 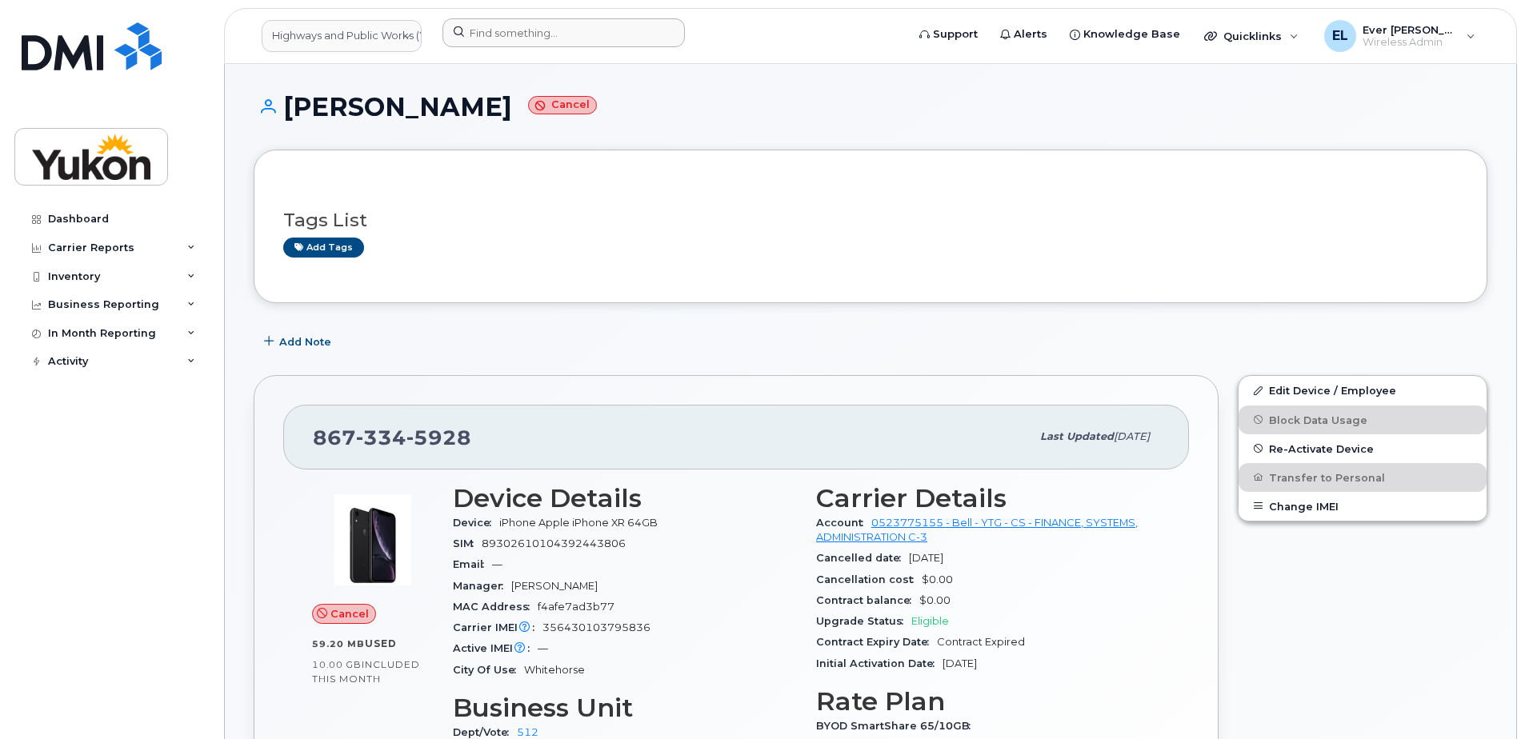 I want to click on span: Cancelled date, so click(x=862, y=558).